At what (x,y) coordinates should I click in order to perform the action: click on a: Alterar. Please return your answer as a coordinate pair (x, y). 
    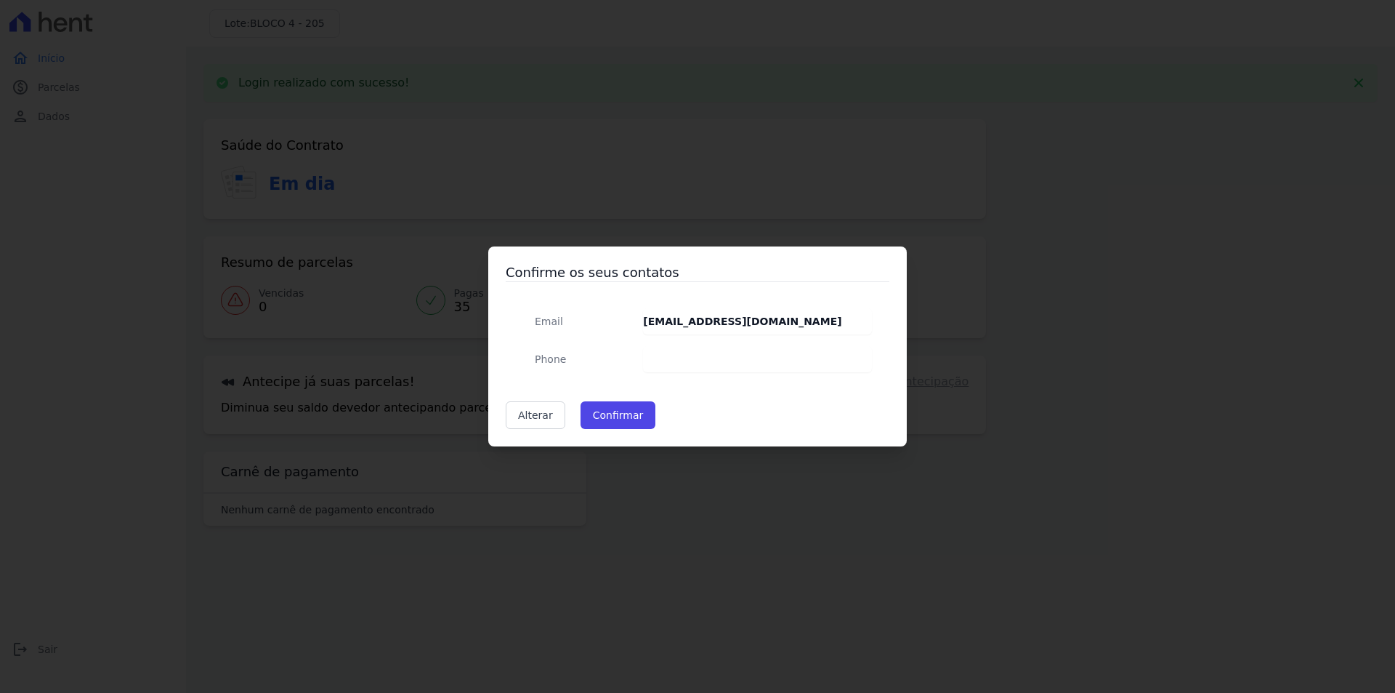
    Looking at the image, I should click on (536, 415).